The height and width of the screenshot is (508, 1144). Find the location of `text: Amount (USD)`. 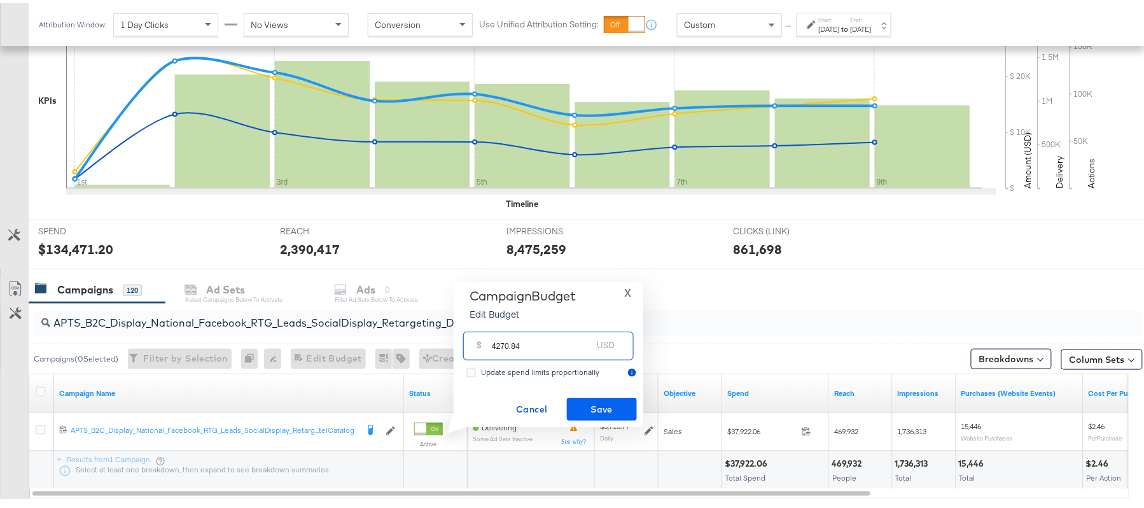

text: Amount (USD) is located at coordinates (1028, 157).